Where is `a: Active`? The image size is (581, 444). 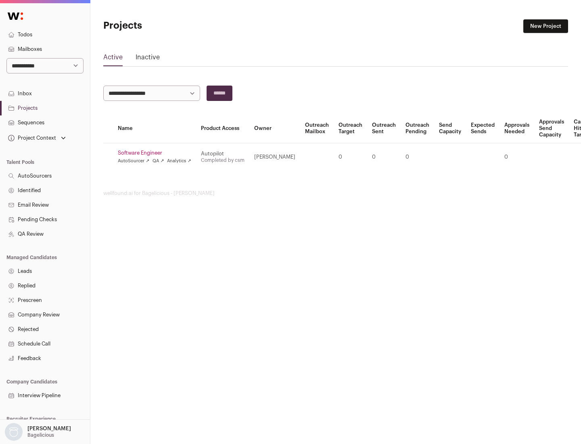 a: Active is located at coordinates (113, 59).